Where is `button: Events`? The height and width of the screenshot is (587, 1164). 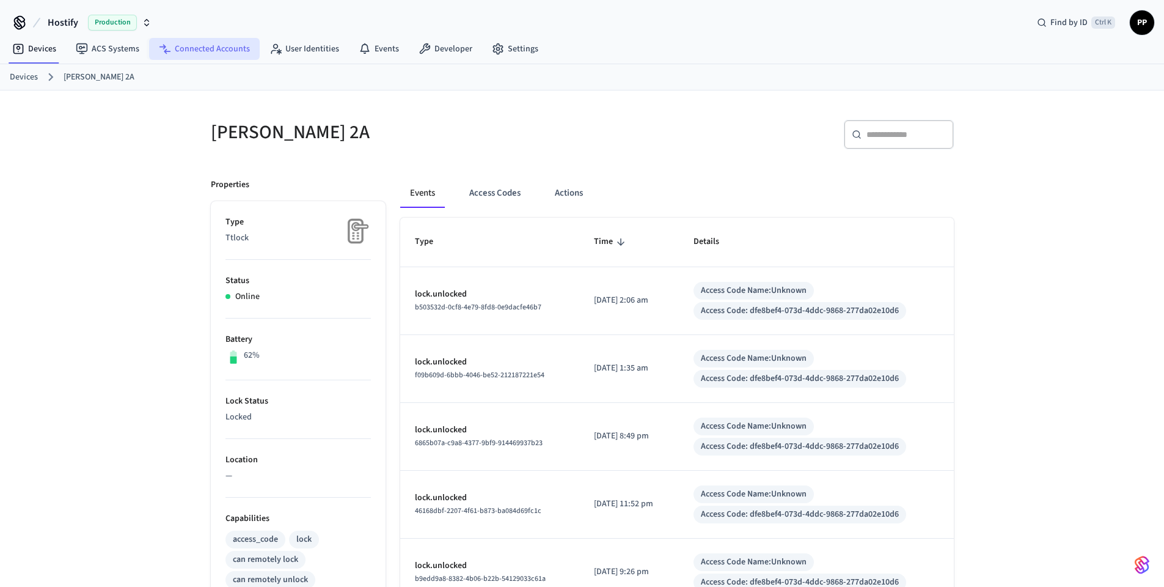
button: Events is located at coordinates (422, 193).